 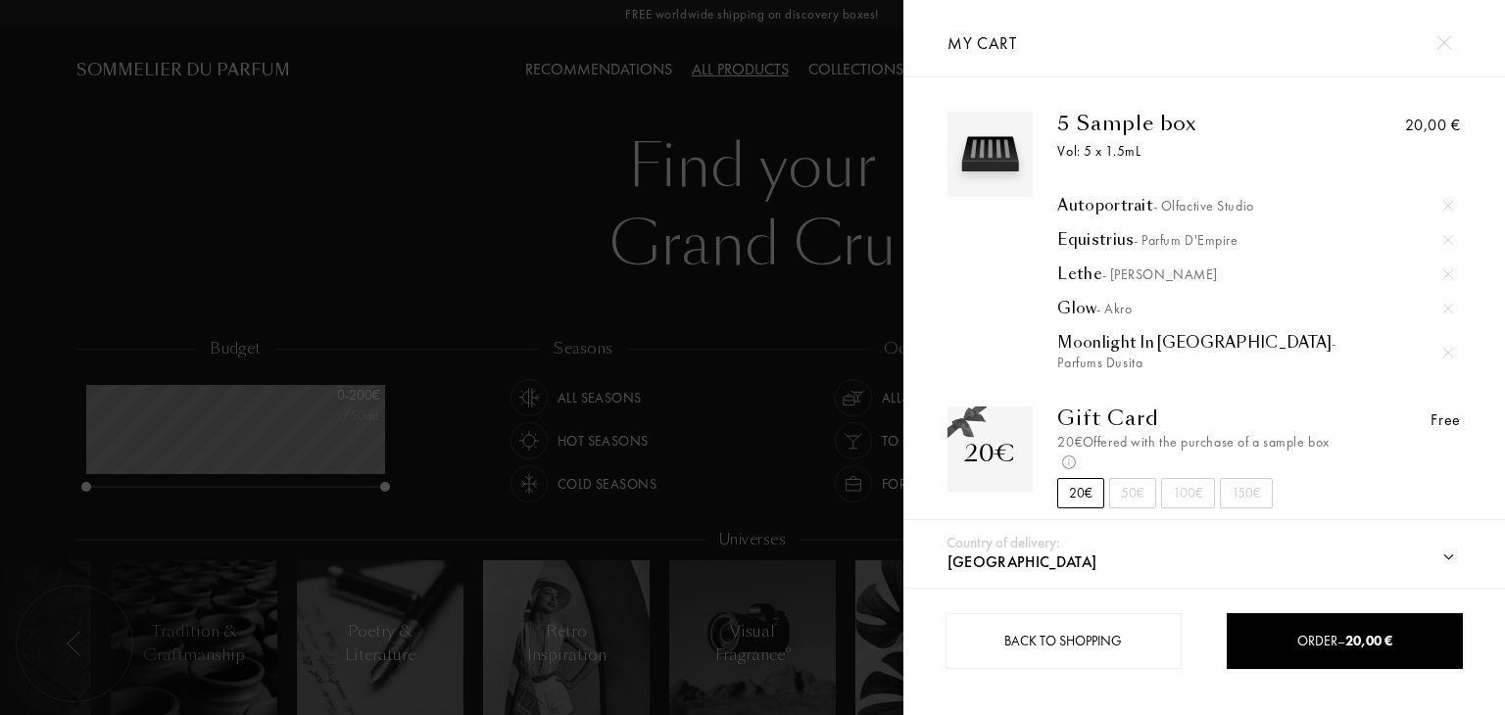 I want to click on img: box_5.svg, so click(x=990, y=154).